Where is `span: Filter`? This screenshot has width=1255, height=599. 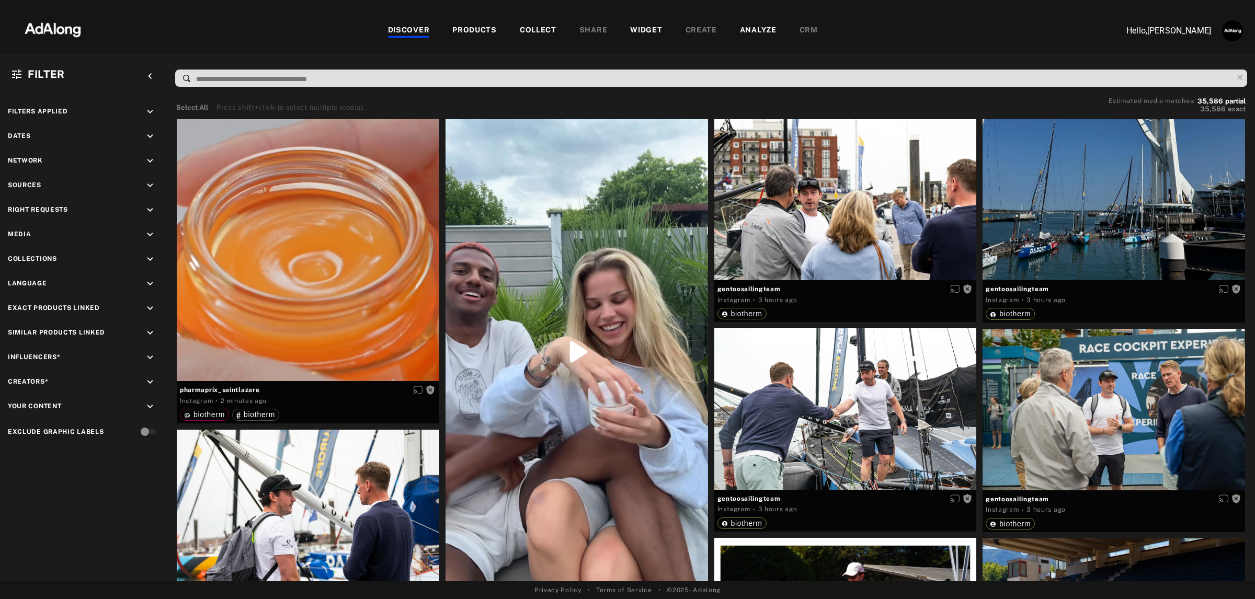 span: Filter is located at coordinates (46, 74).